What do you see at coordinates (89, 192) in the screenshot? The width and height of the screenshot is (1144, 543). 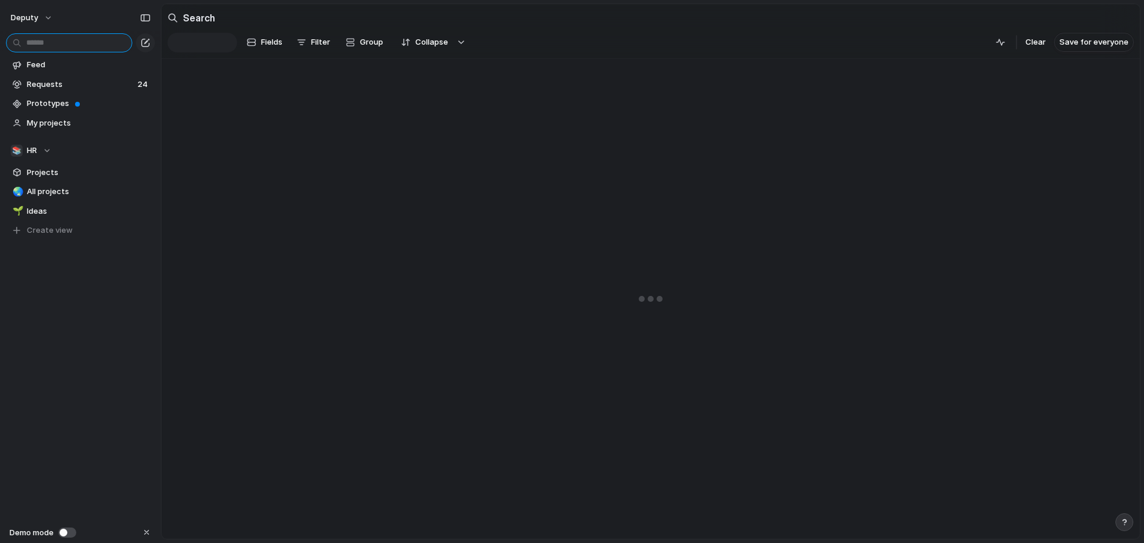 I see `span: All projects` at bounding box center [89, 192].